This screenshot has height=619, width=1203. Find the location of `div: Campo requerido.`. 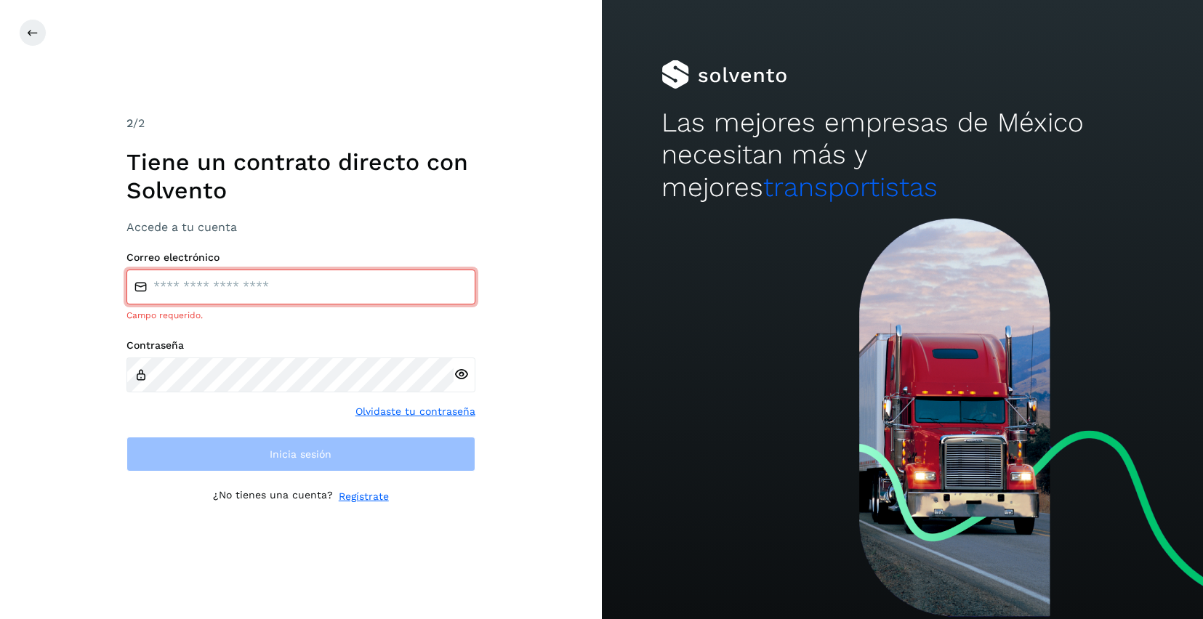

div: Campo requerido. is located at coordinates (301, 315).